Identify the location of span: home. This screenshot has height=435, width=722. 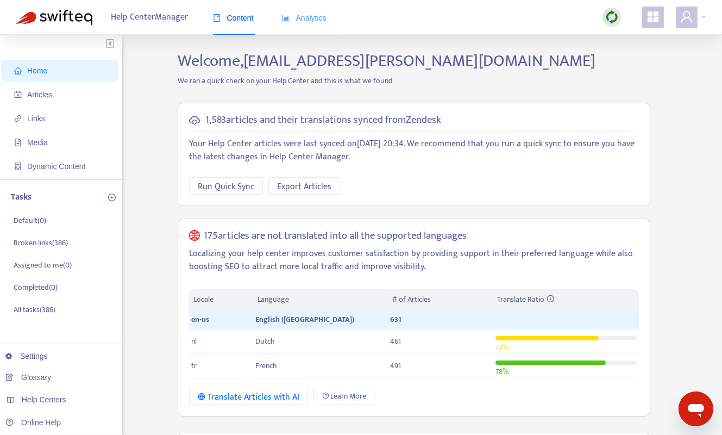
(18, 71).